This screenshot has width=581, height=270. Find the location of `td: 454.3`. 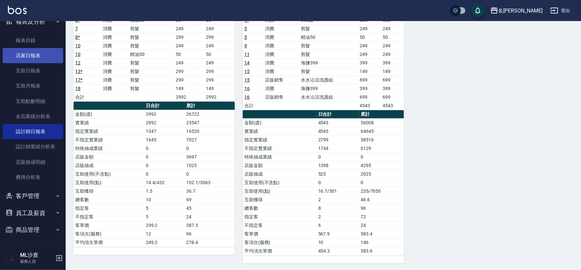

td: 454.3 is located at coordinates (338, 251).